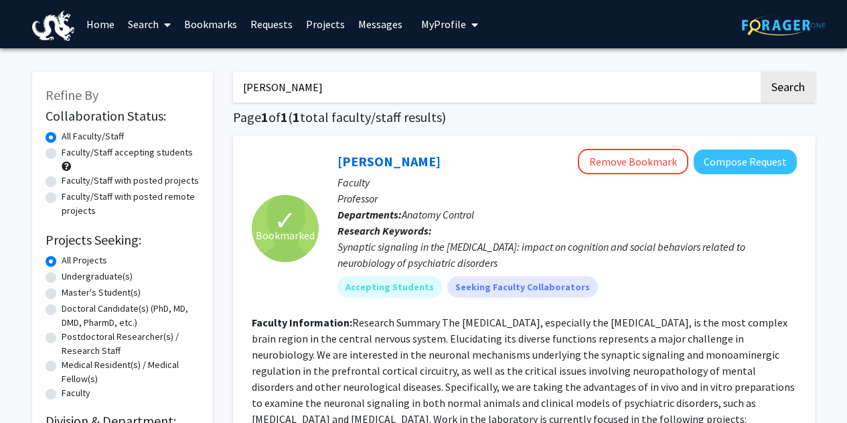 The image size is (847, 423). Describe the element at coordinates (101, 292) in the screenshot. I see `label: Master's Student(s)` at that location.